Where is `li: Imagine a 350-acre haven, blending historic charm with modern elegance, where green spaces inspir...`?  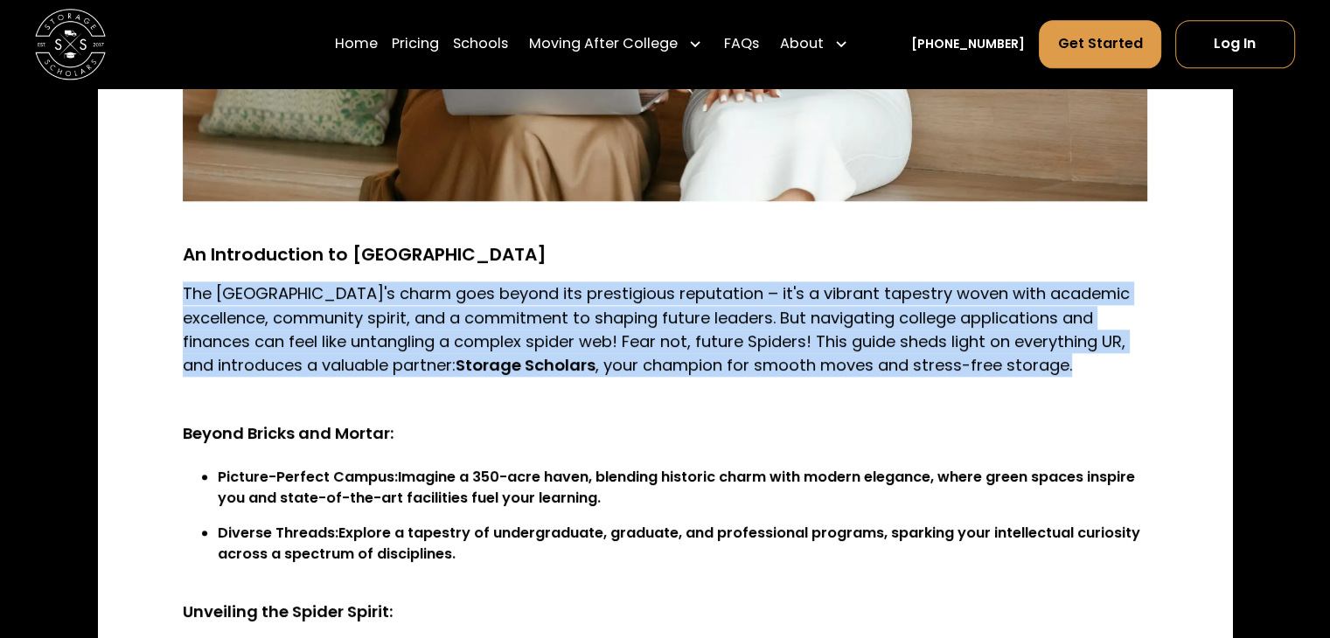 li: Imagine a 350-acre haven, blending historic charm with modern elegance, where green spaces inspir... is located at coordinates (682, 488).